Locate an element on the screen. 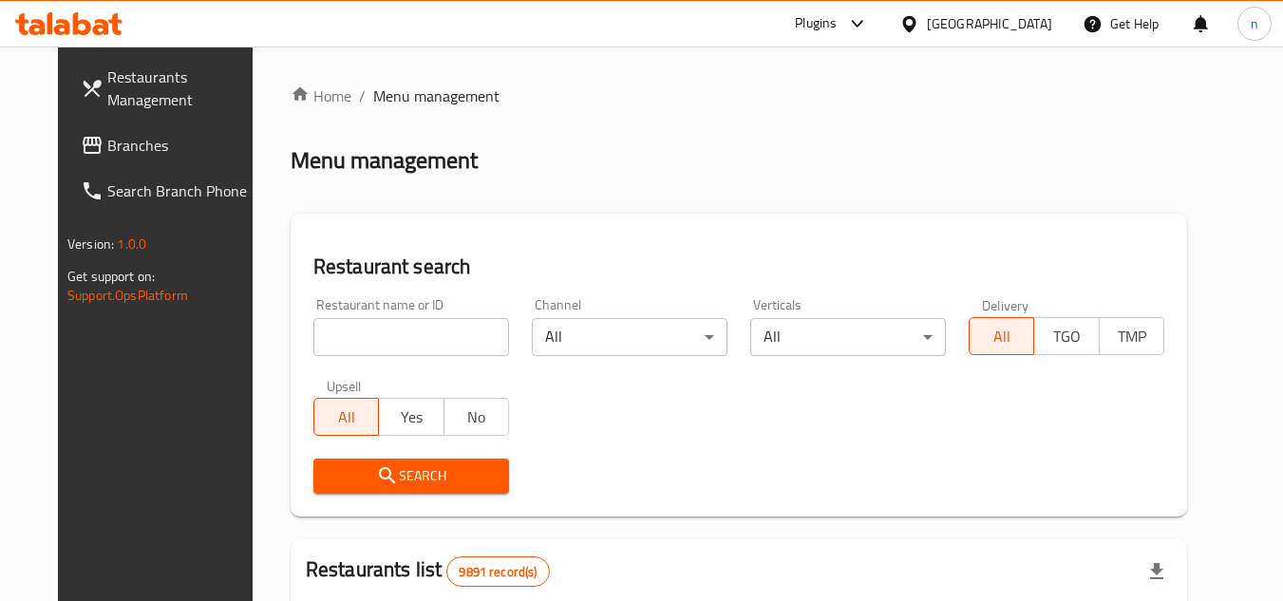 The height and width of the screenshot is (601, 1283). a: Search Branch Phone is located at coordinates (169, 191).